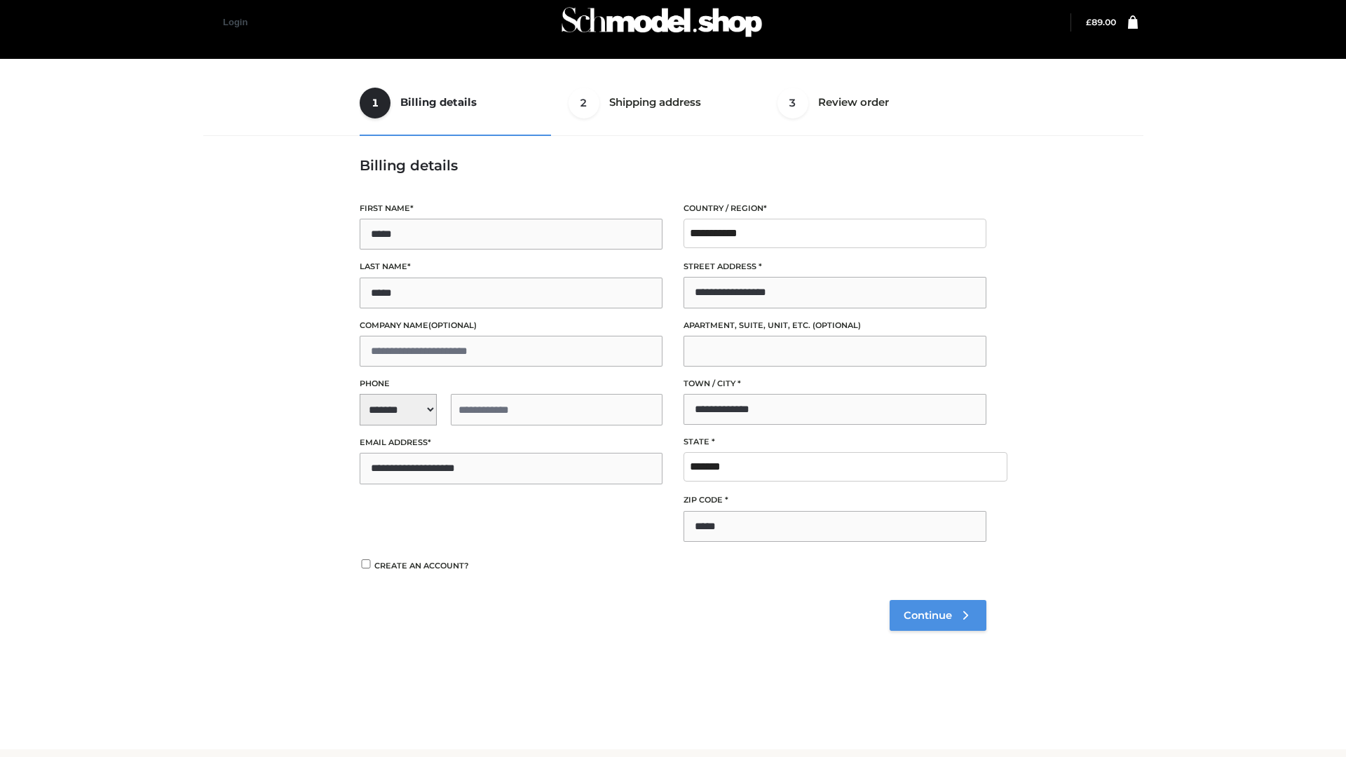  What do you see at coordinates (511, 208) in the screenshot?
I see `label: First name` at bounding box center [511, 208].